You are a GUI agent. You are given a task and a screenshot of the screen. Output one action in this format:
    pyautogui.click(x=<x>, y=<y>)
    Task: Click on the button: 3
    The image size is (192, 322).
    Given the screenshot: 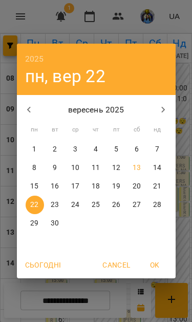 What is the action you would take?
    pyautogui.click(x=76, y=149)
    